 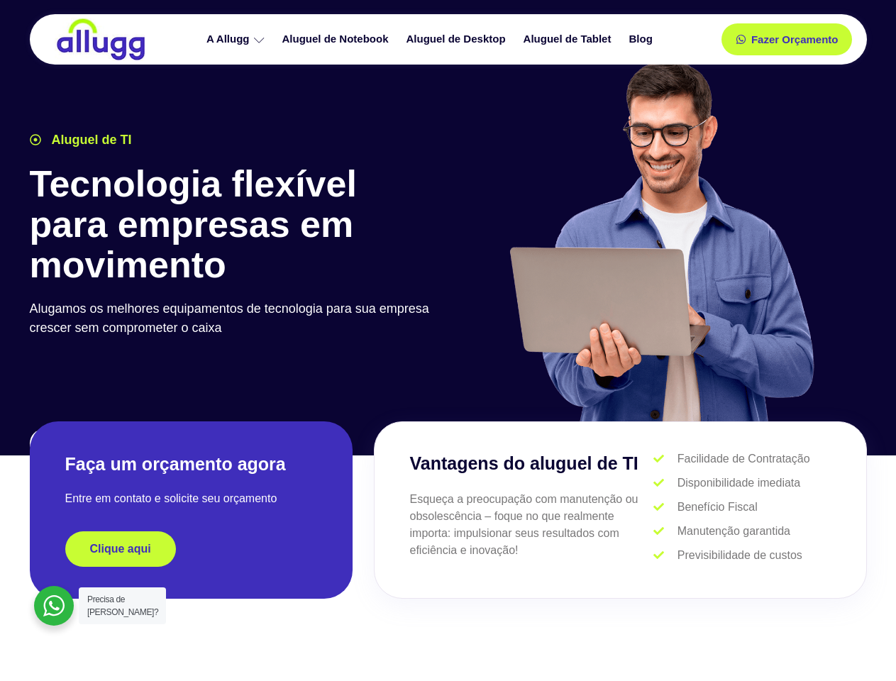 What do you see at coordinates (457, 39) in the screenshot?
I see `a: Aluguel de Desktop` at bounding box center [457, 39].